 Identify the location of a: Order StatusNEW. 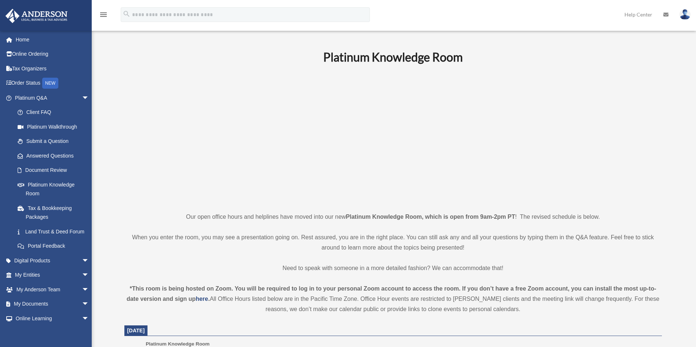
(52, 83).